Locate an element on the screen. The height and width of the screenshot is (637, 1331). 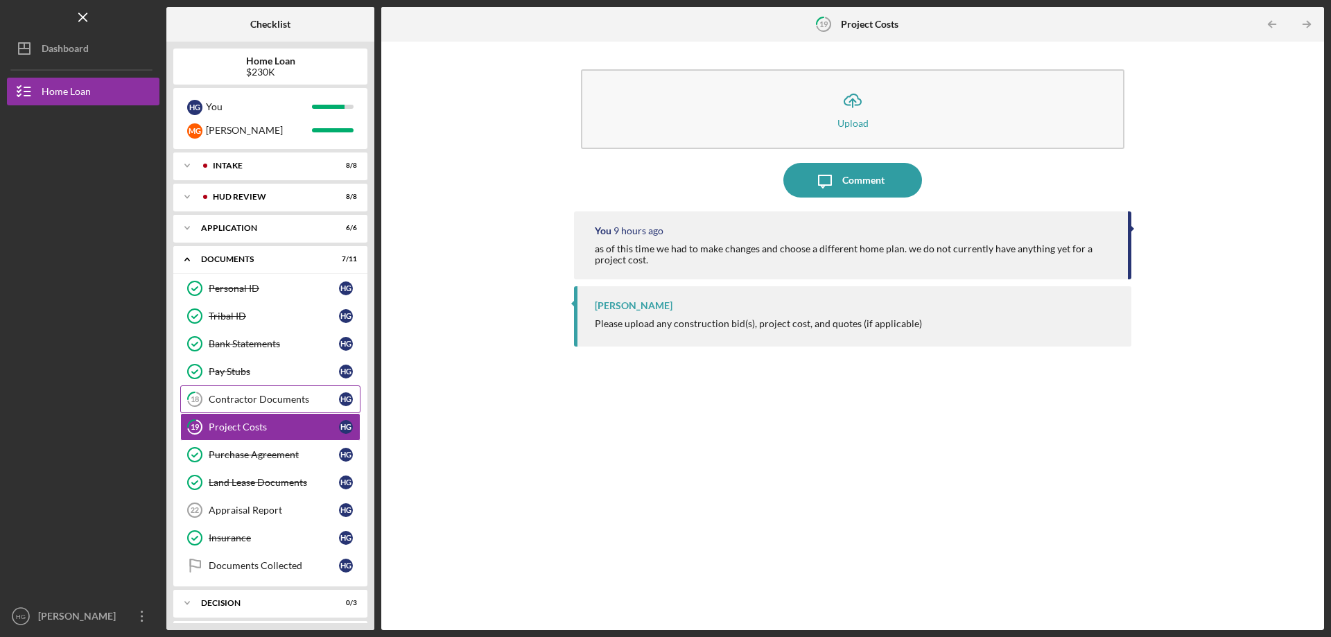
div: HUD Review is located at coordinates (268, 197).